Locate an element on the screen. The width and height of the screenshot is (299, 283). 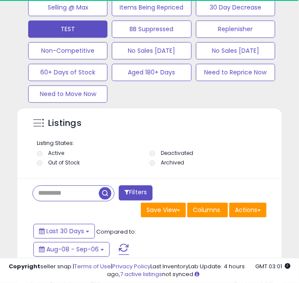
button: TEST is located at coordinates (68, 29).